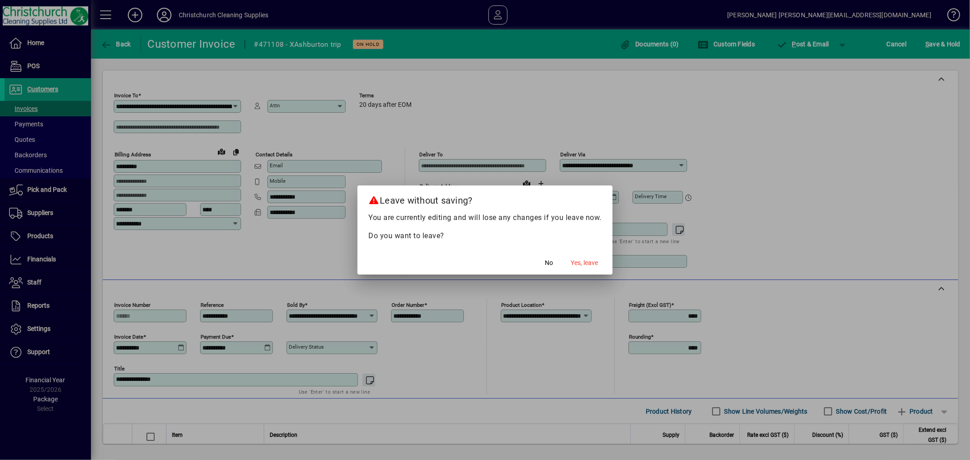  Describe the element at coordinates (549, 263) in the screenshot. I see `button: No` at that location.